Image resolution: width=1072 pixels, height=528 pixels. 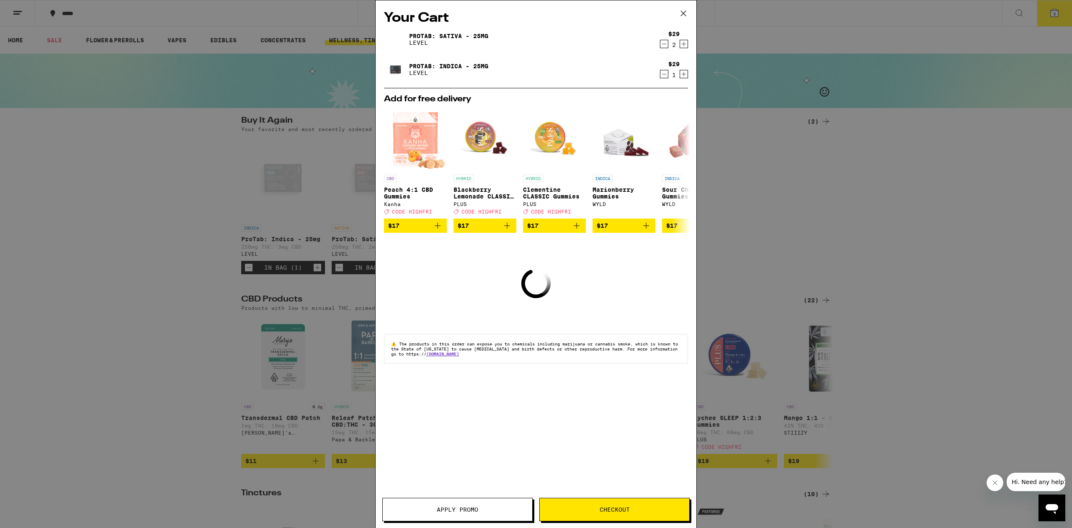 What do you see at coordinates (614, 510) in the screenshot?
I see `button: Checkout` at bounding box center [614, 510].